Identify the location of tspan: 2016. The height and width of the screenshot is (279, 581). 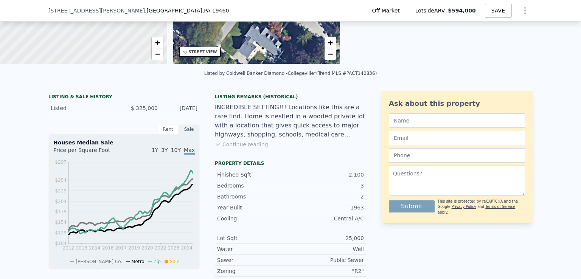
(108, 248).